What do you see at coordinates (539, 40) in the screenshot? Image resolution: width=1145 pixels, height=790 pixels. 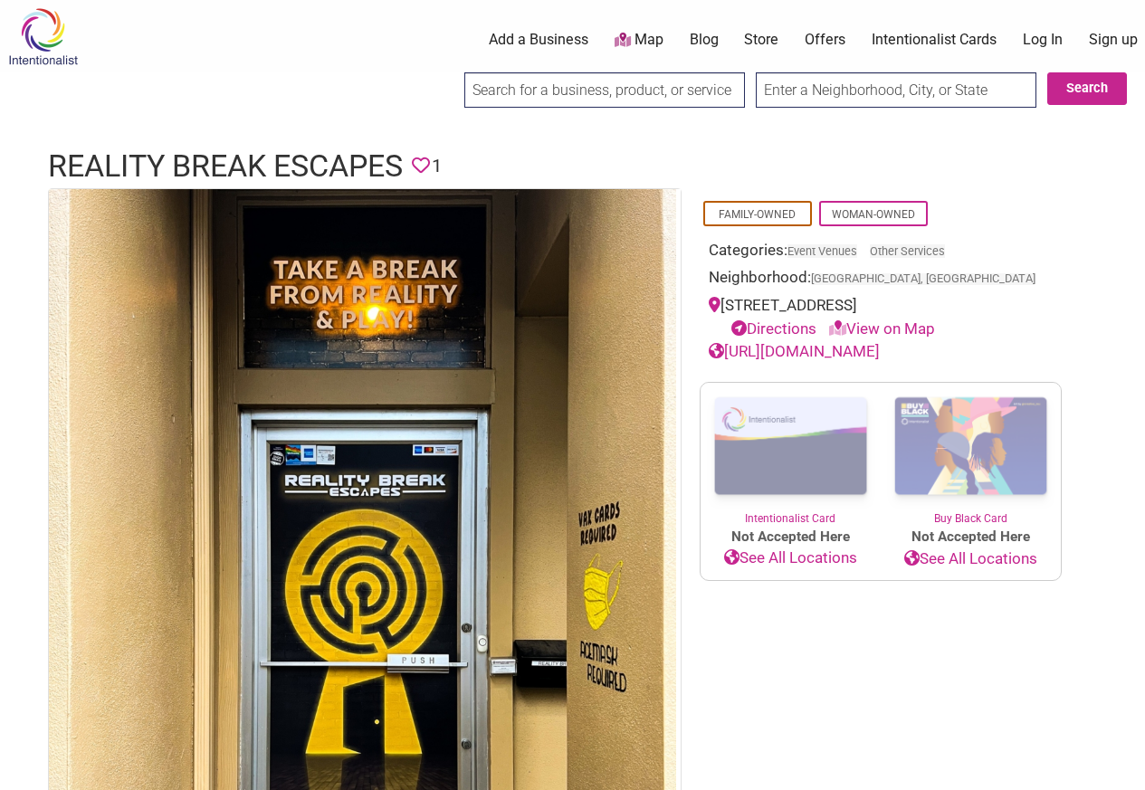 I see `a: Add a Business` at bounding box center [539, 40].